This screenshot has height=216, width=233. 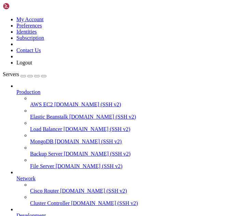 I want to click on span: Servers, so click(x=11, y=74).